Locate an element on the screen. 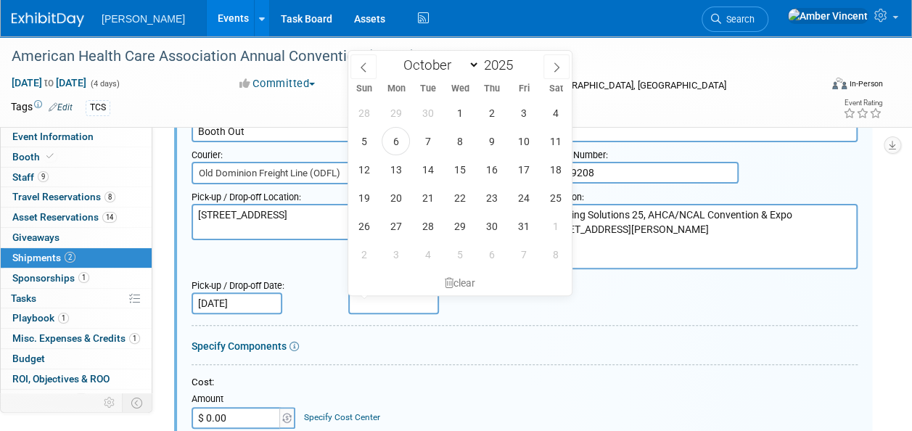 The image size is (912, 431). a: Giveaways is located at coordinates (76, 237).